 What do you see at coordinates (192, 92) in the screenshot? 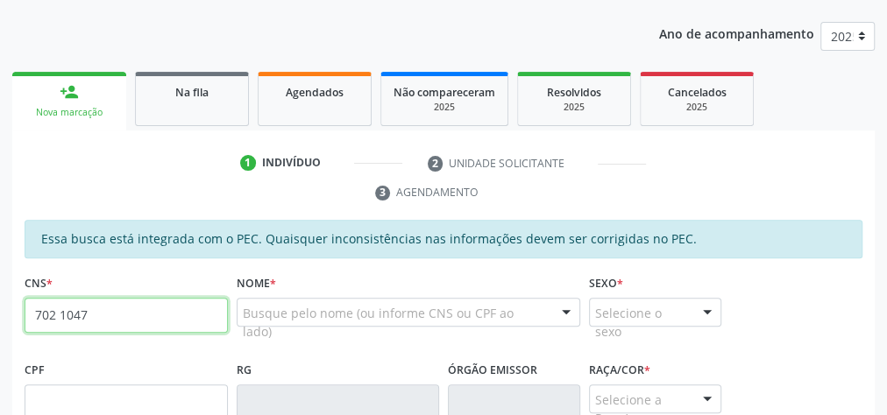
I see `span: Na fila` at bounding box center [192, 92].